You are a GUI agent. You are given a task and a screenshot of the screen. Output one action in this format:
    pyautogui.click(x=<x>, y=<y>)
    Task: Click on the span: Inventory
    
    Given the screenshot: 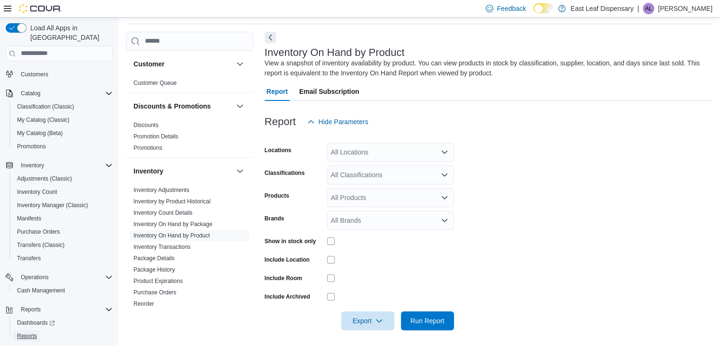 What is the action you would take?
    pyautogui.click(x=32, y=165)
    